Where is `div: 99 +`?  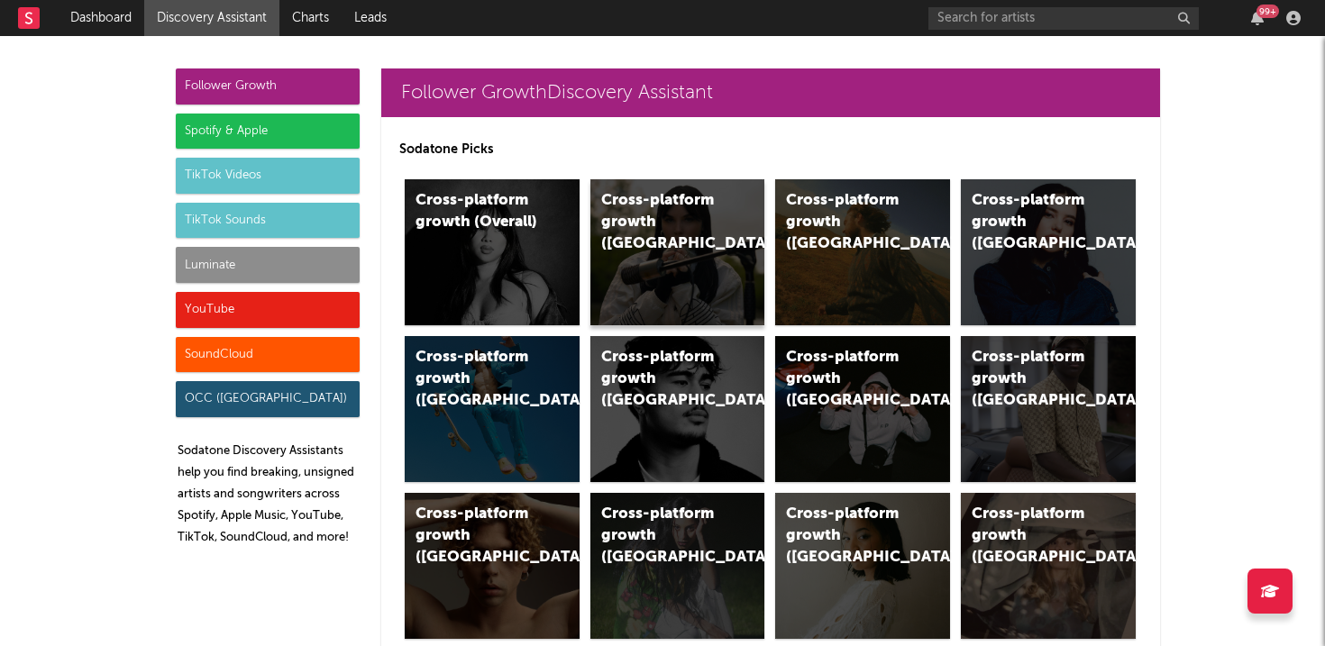
div: 99 + is located at coordinates (1267, 11).